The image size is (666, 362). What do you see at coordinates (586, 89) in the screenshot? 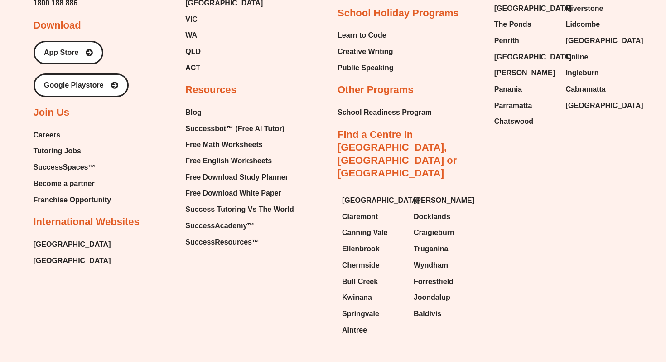
I see `span: Cabramatta` at bounding box center [586, 89].